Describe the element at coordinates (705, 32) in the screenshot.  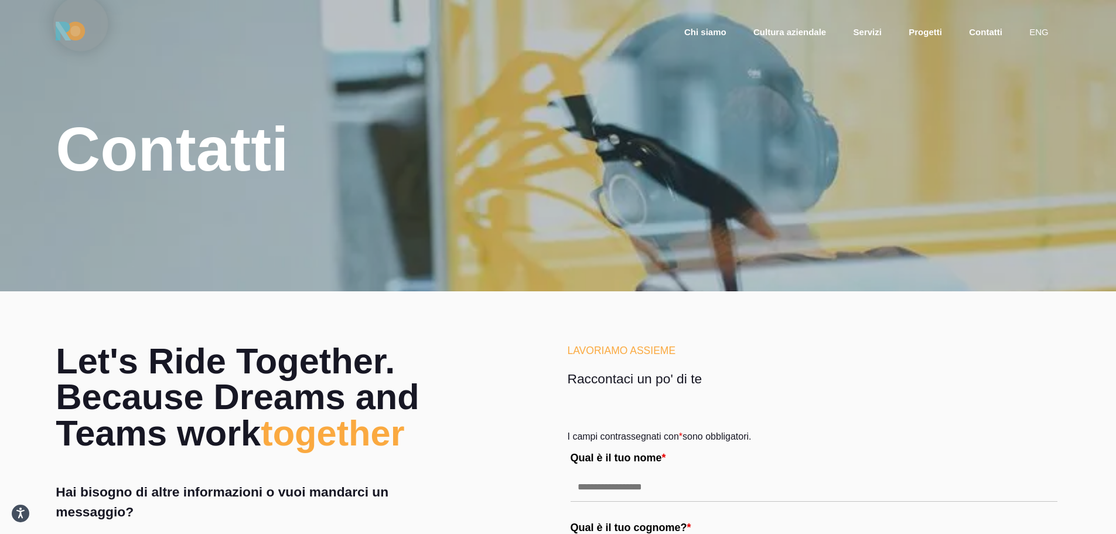
I see `a: Chi siamo` at that location.